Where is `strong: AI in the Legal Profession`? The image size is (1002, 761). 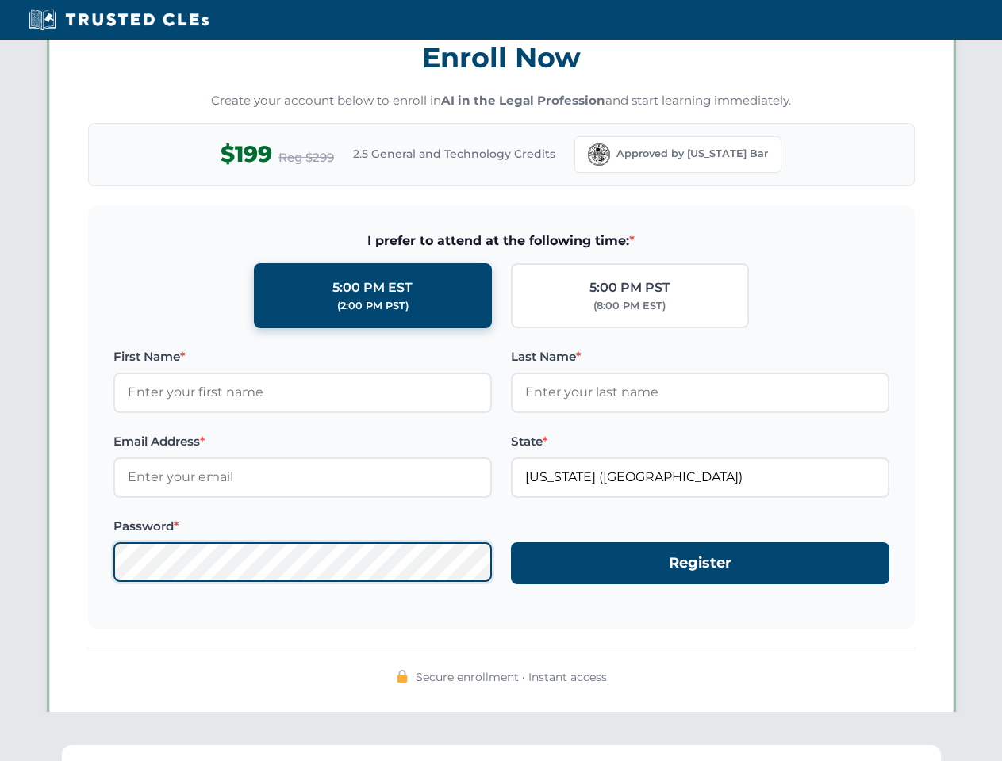 strong: AI in the Legal Profession is located at coordinates (523, 100).